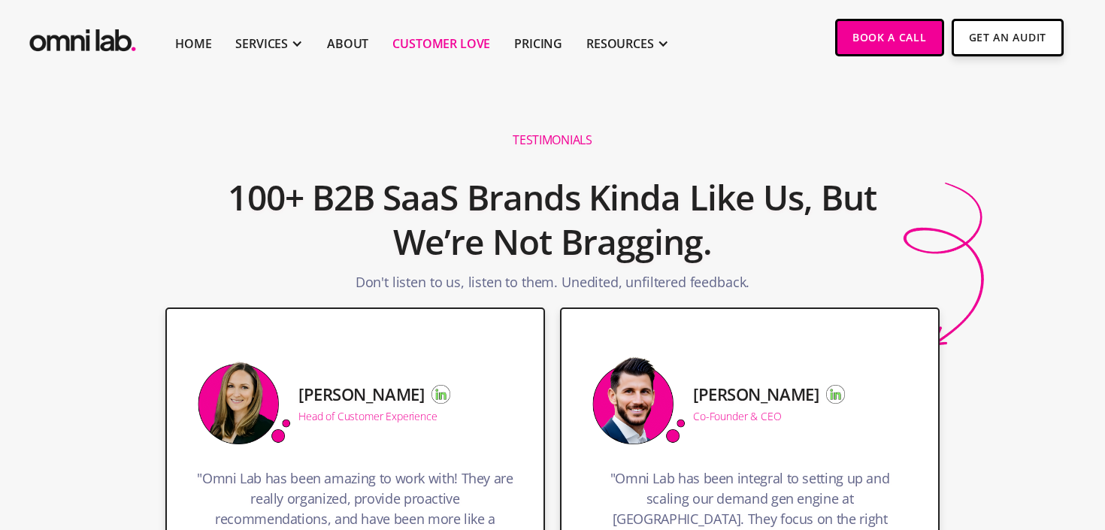 Image resolution: width=1105 pixels, height=530 pixels. Describe the element at coordinates (552, 140) in the screenshot. I see `h1: Testimonials` at that location.